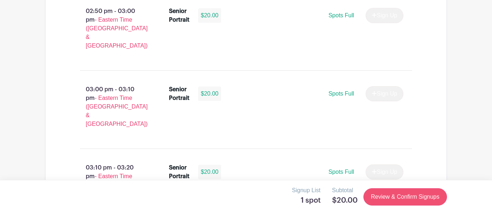 Image resolution: width=492 pixels, height=216 pixels. I want to click on p: 03:00 pm - 03:10 pm, so click(113, 107).